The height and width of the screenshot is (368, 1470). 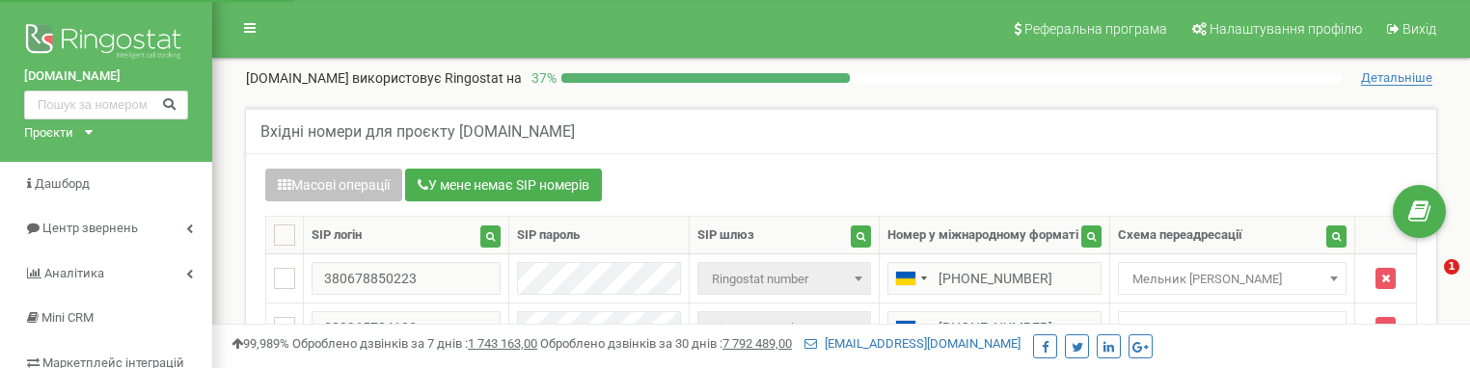 What do you see at coordinates (1286, 29) in the screenshot?
I see `span: Налаштування профілю` at bounding box center [1286, 29].